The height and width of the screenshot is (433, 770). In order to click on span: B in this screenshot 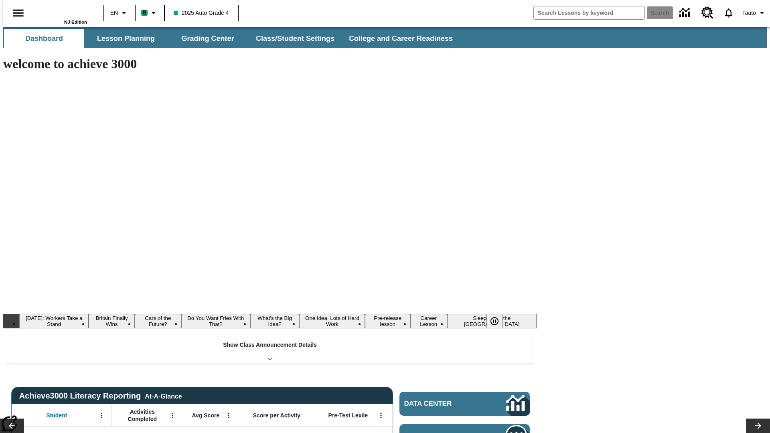, I will do `click(144, 12)`.